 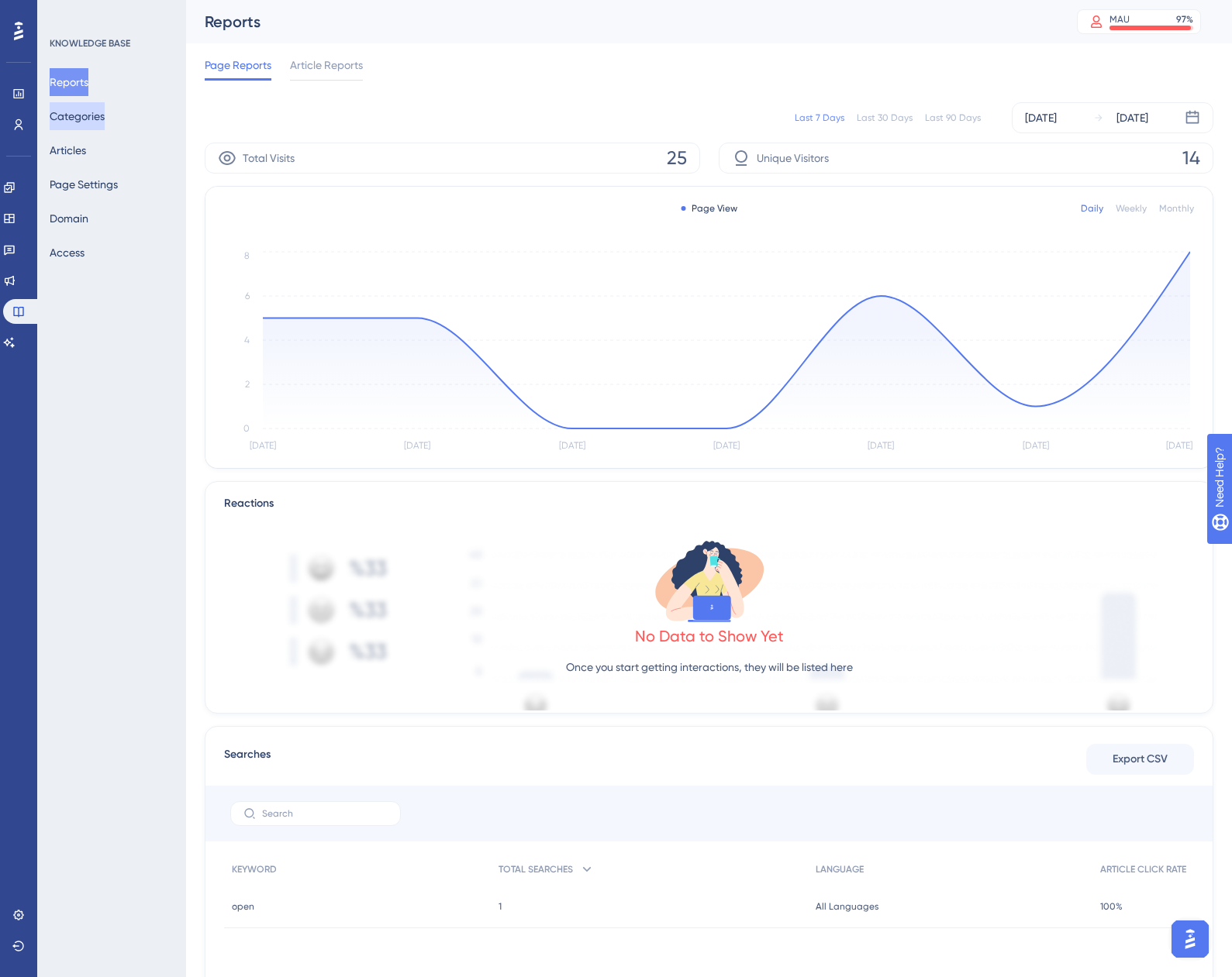 I want to click on span: Export CSV, so click(x=1139, y=760).